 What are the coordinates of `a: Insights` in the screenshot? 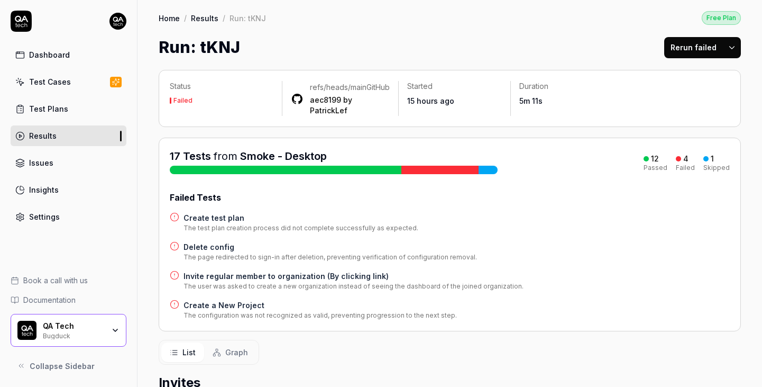 It's located at (68, 189).